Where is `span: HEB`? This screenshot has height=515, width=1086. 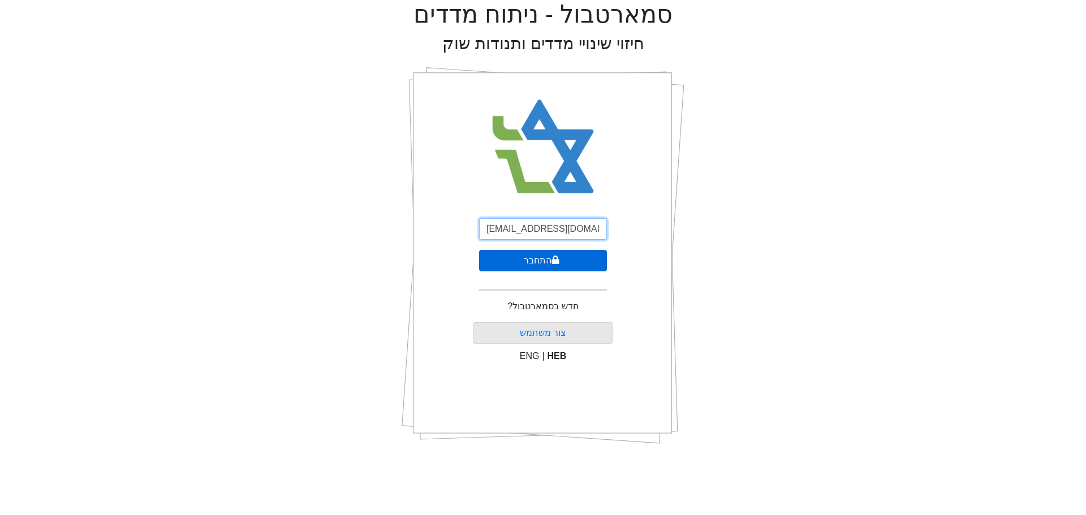 span: HEB is located at coordinates (557, 356).